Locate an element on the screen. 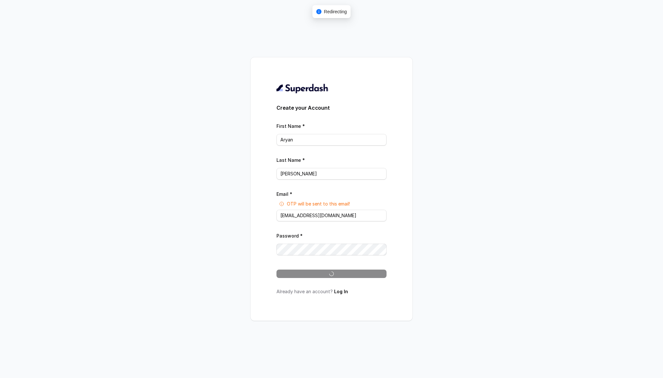 The width and height of the screenshot is (663, 378). input: youremail@example.com is located at coordinates (331, 216).